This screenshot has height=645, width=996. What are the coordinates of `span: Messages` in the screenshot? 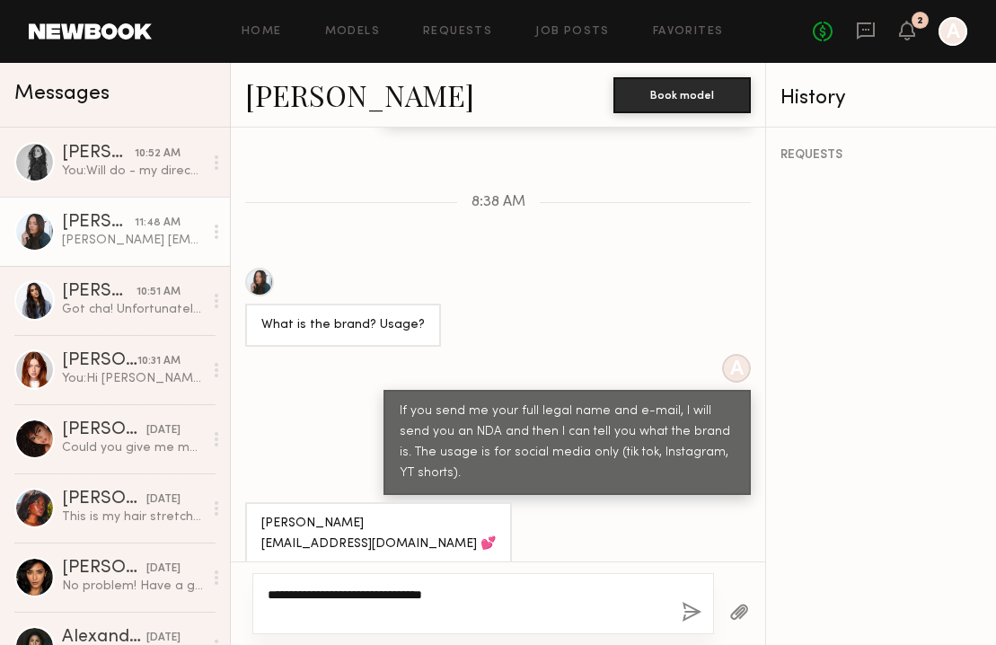 It's located at (62, 93).